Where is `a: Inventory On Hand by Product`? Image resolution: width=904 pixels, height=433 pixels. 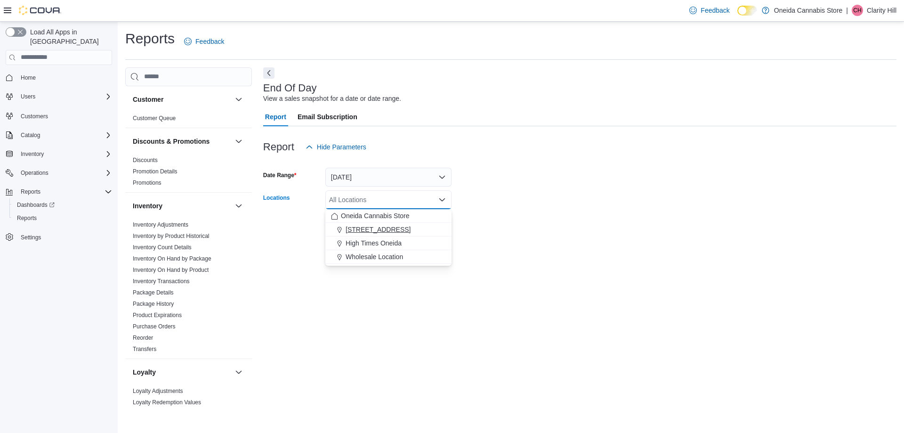
a: Inventory On Hand by Product is located at coordinates (170, 270).